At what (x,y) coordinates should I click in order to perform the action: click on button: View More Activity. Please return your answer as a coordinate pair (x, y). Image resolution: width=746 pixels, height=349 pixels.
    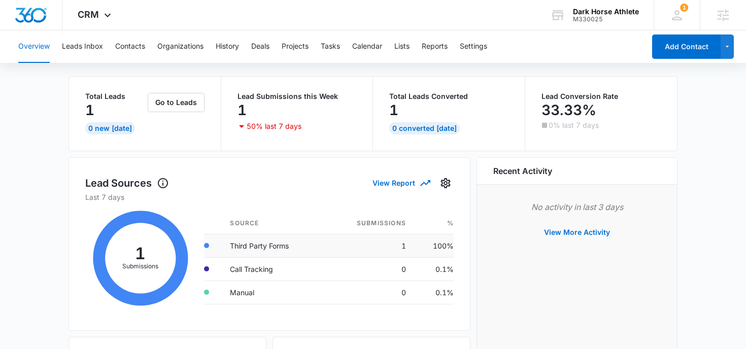
    Looking at the image, I should click on (577, 233).